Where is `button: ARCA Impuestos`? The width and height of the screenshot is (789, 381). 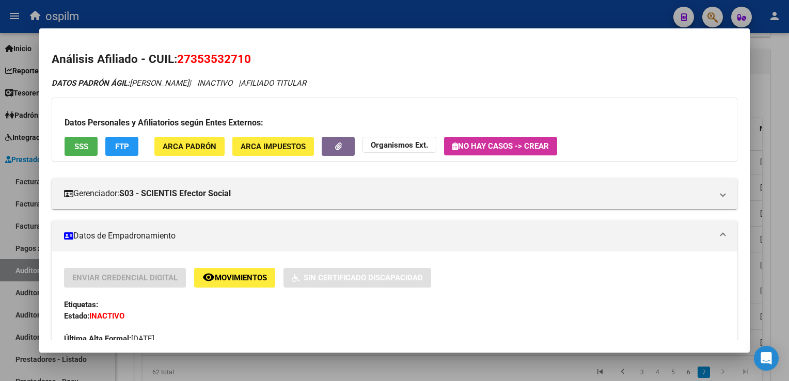
button: ARCA Impuestos is located at coordinates (273, 146).